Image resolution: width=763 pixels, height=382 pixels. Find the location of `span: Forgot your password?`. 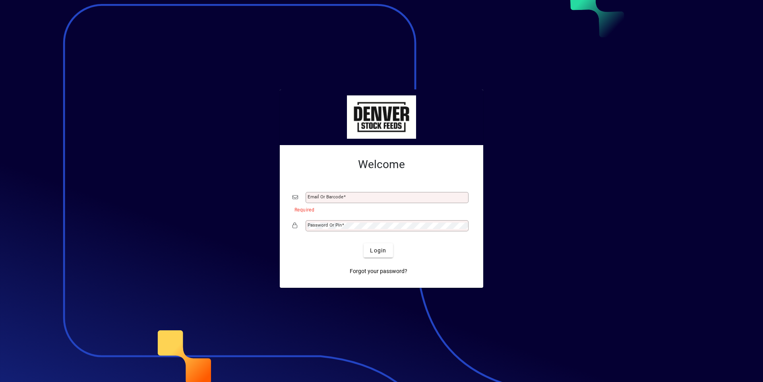

span: Forgot your password? is located at coordinates (378, 271).